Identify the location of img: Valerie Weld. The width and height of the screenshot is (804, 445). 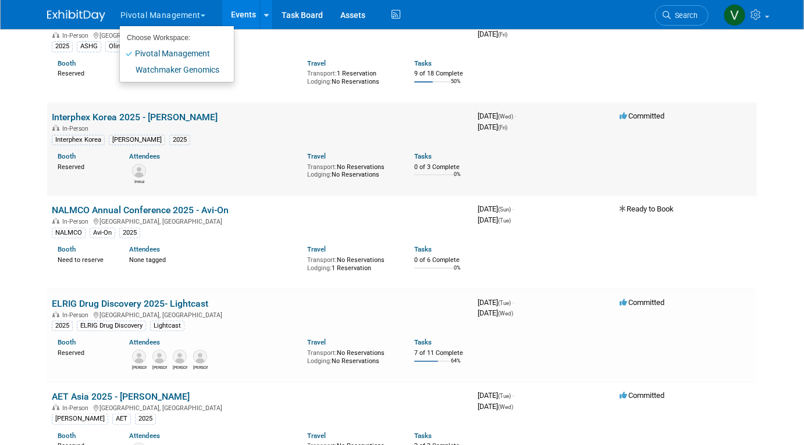
(734, 15).